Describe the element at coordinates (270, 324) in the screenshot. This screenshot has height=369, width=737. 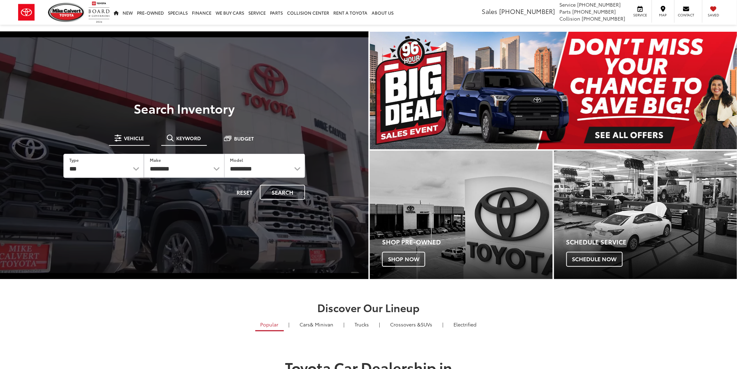
I see `a: Popular` at that location.